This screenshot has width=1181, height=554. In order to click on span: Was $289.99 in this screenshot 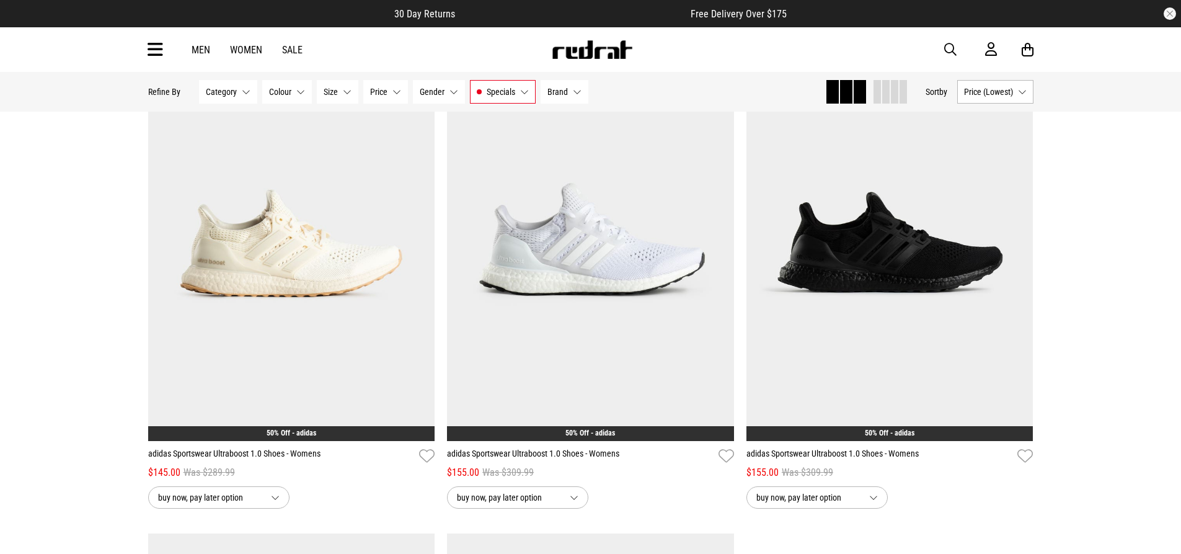, I will do `click(209, 472)`.